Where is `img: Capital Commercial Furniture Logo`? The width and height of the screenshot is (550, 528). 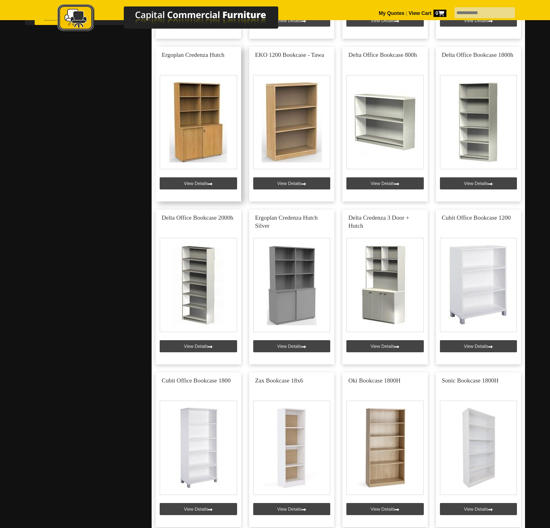 img: Capital Commercial Furniture Logo is located at coordinates (176, 19).